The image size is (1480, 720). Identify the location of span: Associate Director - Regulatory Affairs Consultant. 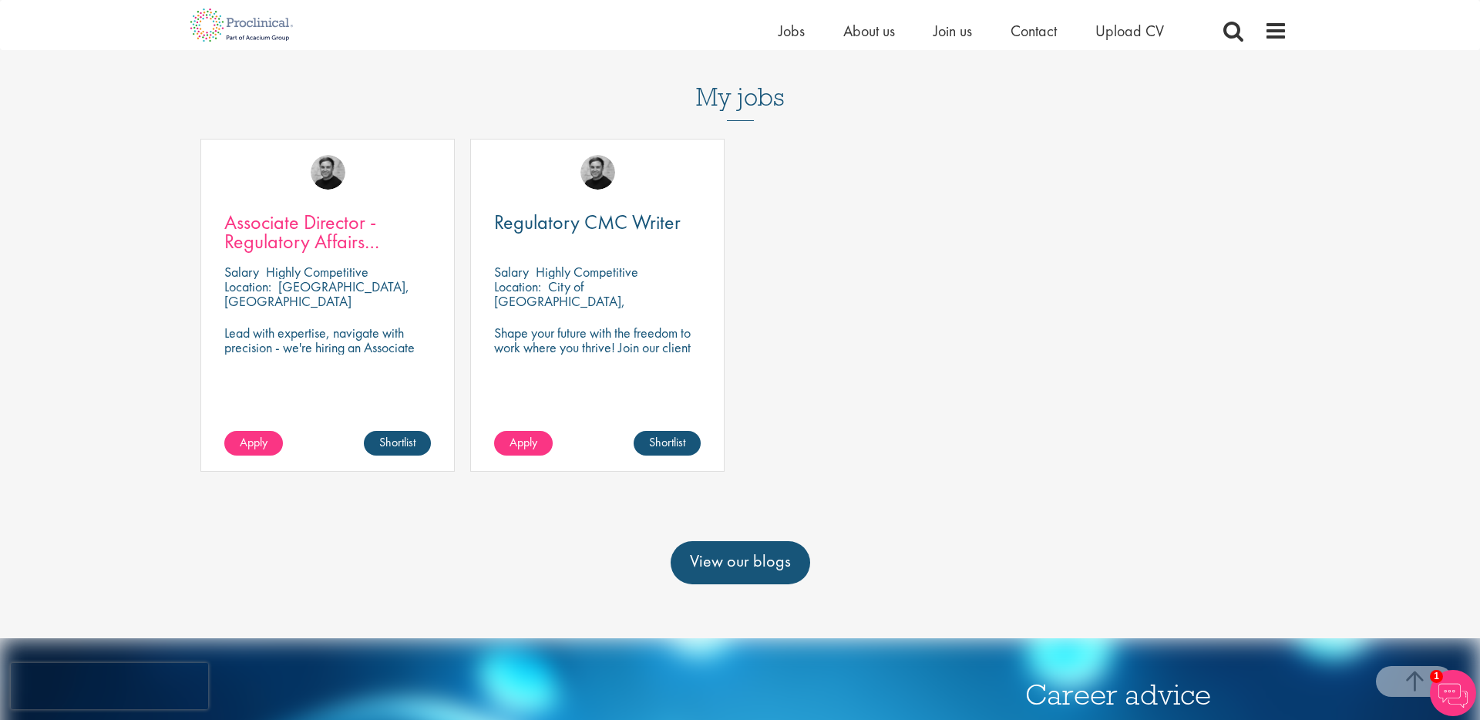
(301, 241).